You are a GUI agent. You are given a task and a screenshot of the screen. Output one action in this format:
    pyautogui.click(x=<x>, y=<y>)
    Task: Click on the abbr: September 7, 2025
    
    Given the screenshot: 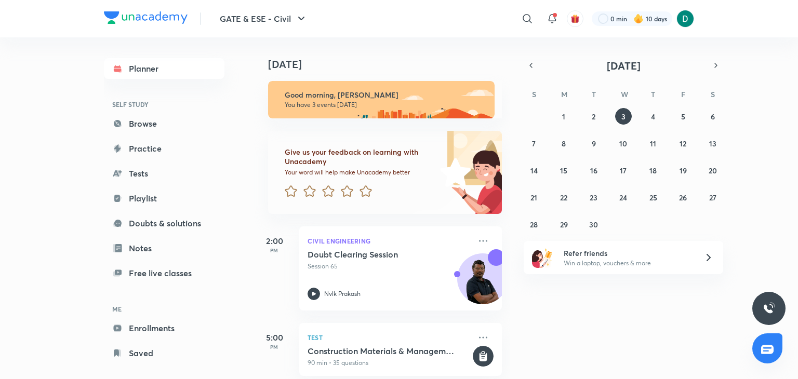 What is the action you would take?
    pyautogui.click(x=533, y=143)
    